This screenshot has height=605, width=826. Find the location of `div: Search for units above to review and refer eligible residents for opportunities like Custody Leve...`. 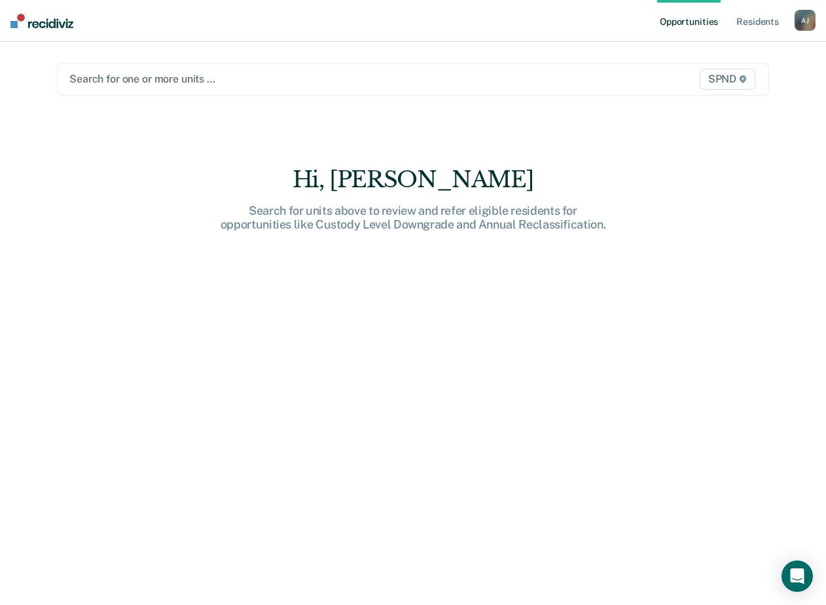

div: Search for units above to review and refer eligible residents for opportunities like Custody Leve... is located at coordinates (413, 217).